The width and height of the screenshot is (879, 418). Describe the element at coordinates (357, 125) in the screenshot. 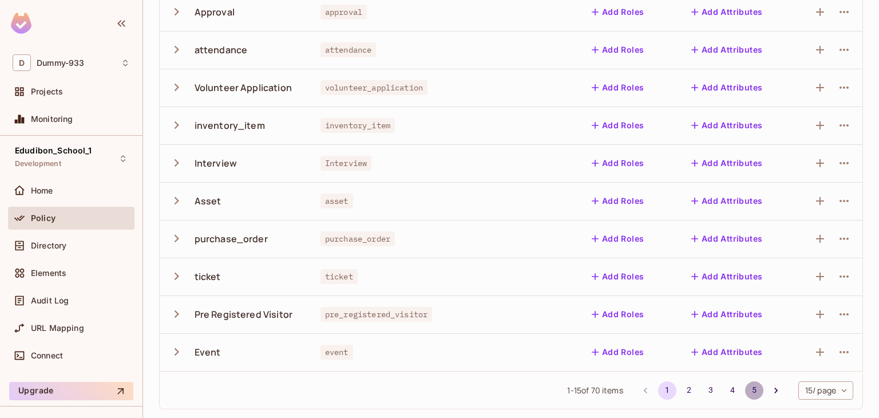

I see `span: inventory_item` at that location.